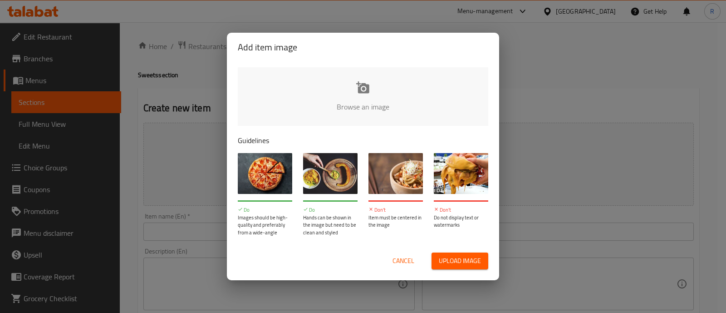 The width and height of the screenshot is (726, 313). What do you see at coordinates (404, 261) in the screenshot?
I see `button: Cancel` at bounding box center [404, 261].